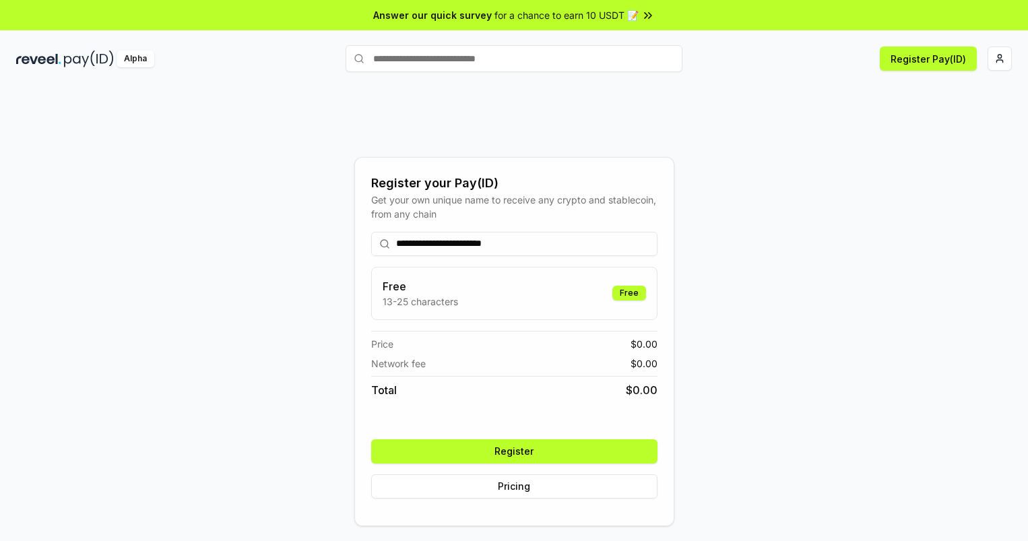 Image resolution: width=1028 pixels, height=541 pixels. What do you see at coordinates (382, 344) in the screenshot?
I see `span: Price` at bounding box center [382, 344].